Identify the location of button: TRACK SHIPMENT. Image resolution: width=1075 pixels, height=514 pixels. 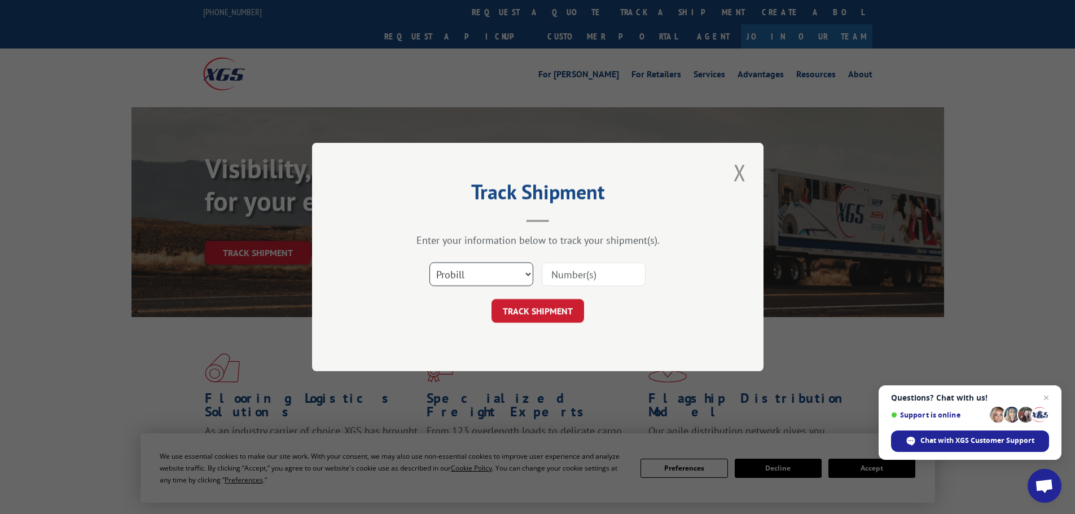
(538, 311).